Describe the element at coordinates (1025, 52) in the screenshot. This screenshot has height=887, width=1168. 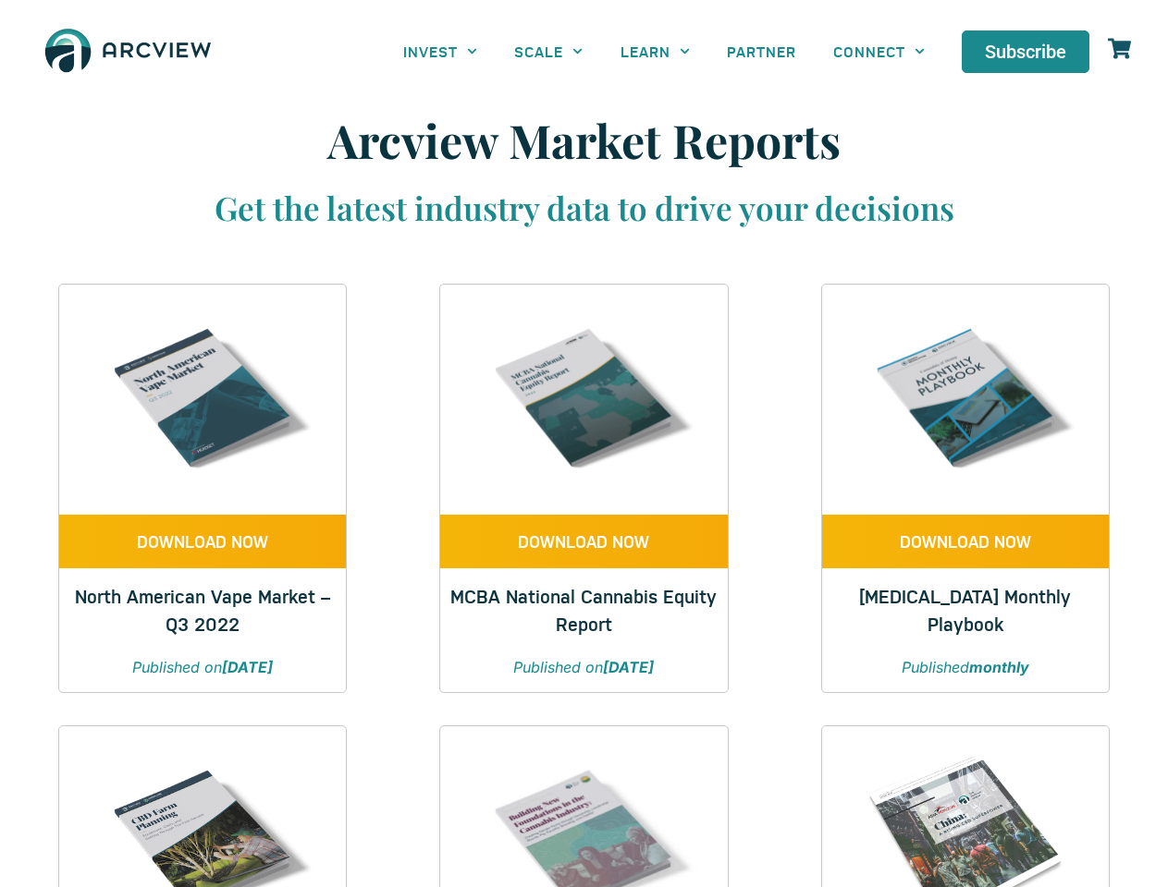
I see `span: Subscribe` at that location.